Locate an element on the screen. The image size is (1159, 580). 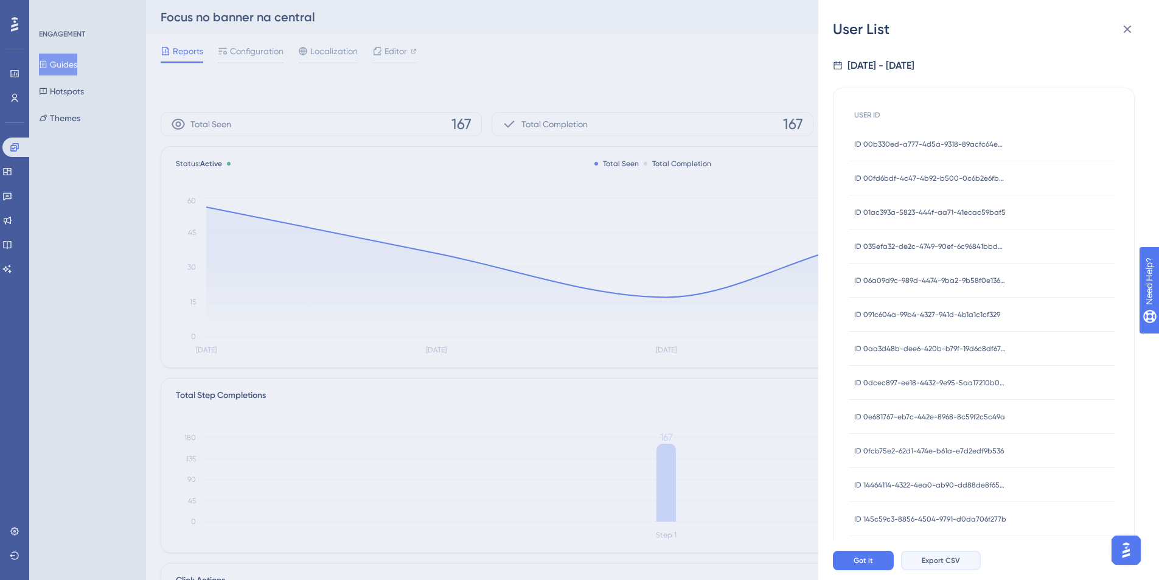
span: ID 091c604a-99b4-4327-941d-4b1a1c1cf329 is located at coordinates (927, 314).